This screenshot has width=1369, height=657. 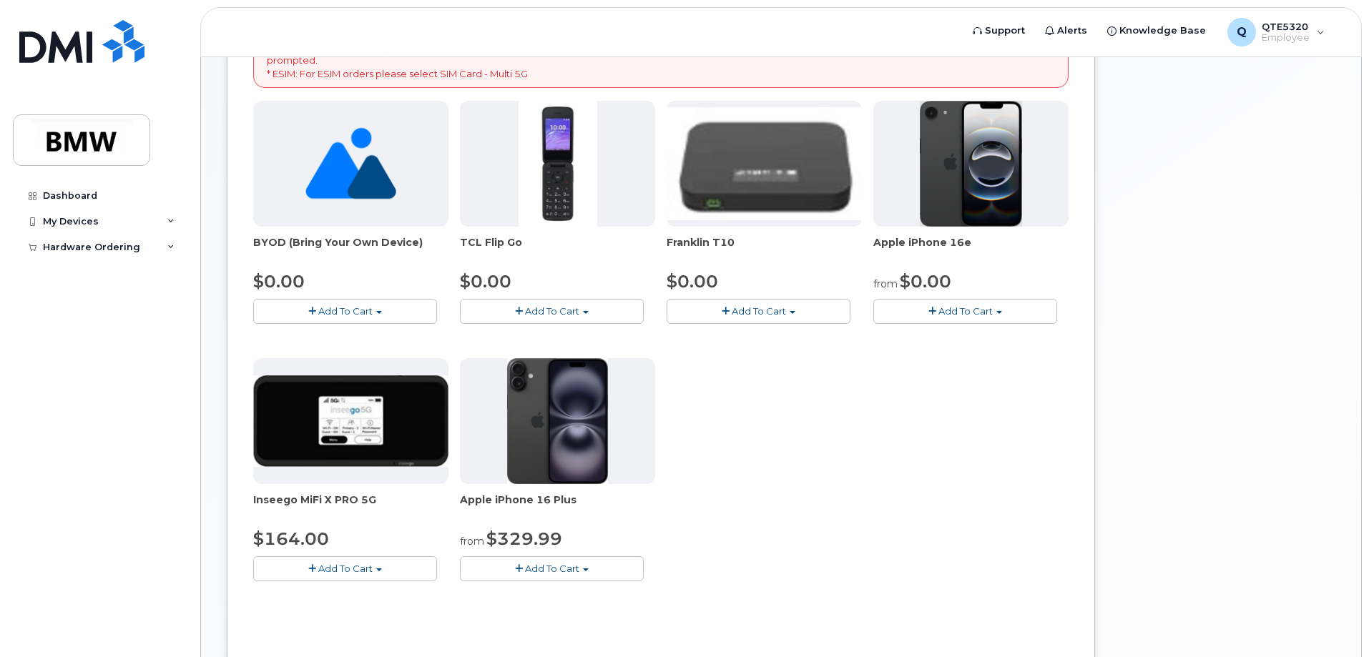 I want to click on div: TCL Flip Go, so click(x=557, y=250).